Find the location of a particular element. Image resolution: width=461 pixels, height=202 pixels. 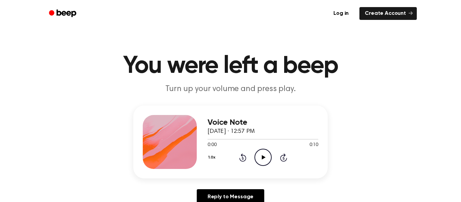

a: Create Account is located at coordinates (388, 14).